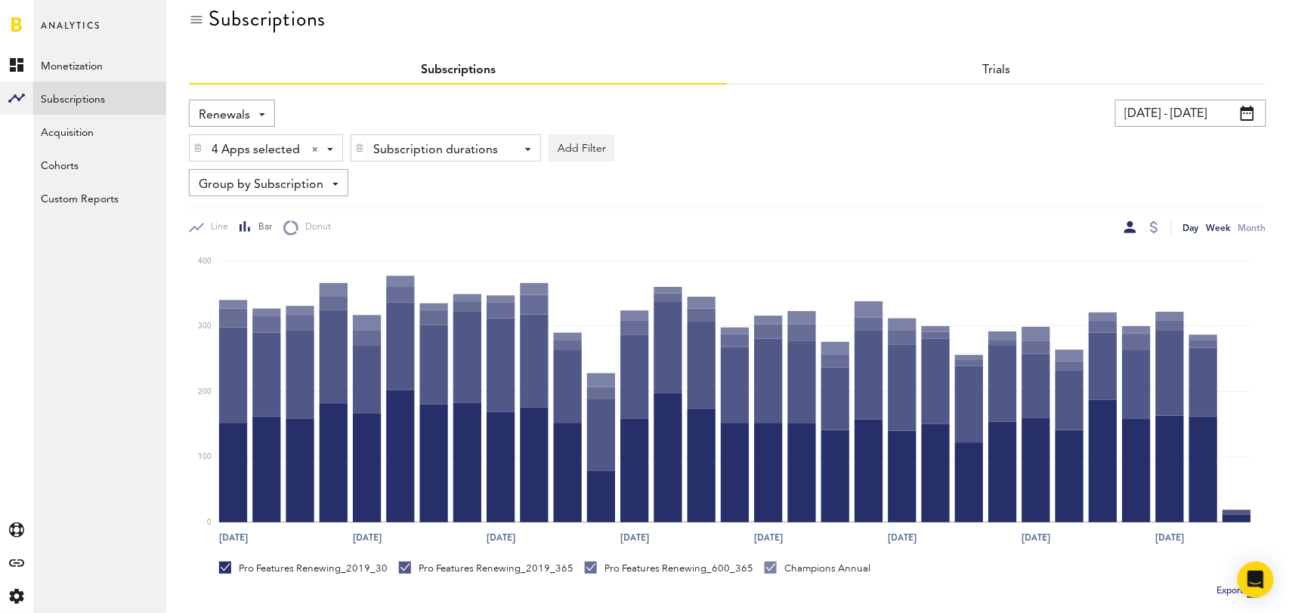 This screenshot has width=1289, height=613. Describe the element at coordinates (267, 19) in the screenshot. I see `div: Subscriptions` at that location.